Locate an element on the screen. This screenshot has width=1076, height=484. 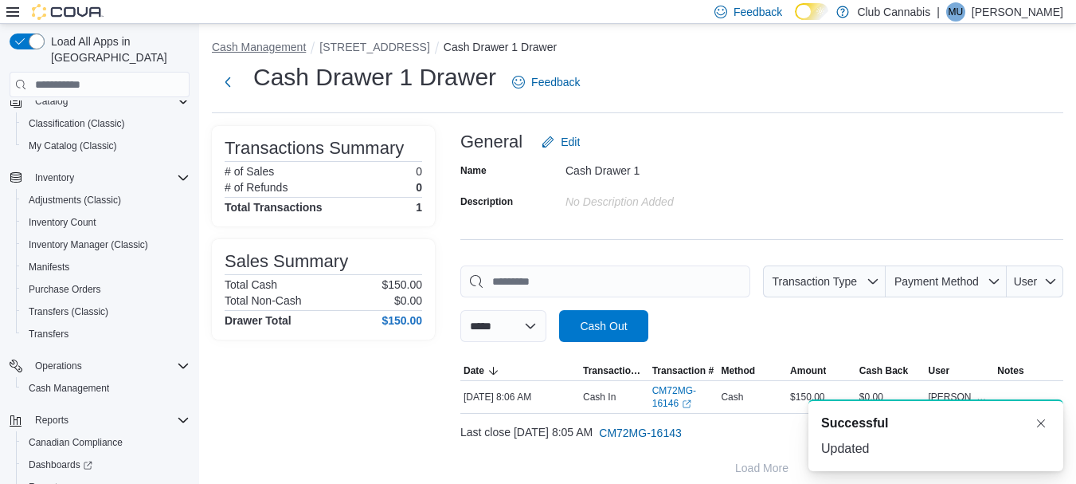
svg: External link is located at coordinates (687, 404).